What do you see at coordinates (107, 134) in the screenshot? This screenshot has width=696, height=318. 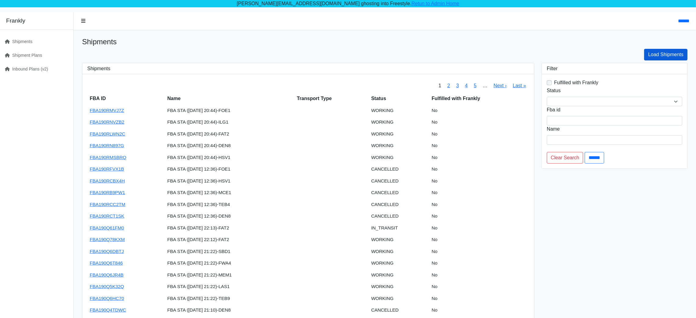 I see `a: FBA190RLWN2C` at bounding box center [107, 134].